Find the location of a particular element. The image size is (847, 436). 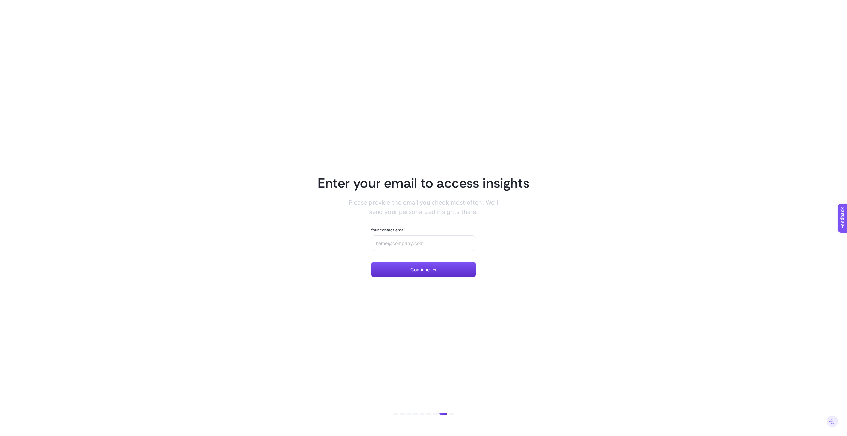

label: Your contact email is located at coordinates (388, 230).